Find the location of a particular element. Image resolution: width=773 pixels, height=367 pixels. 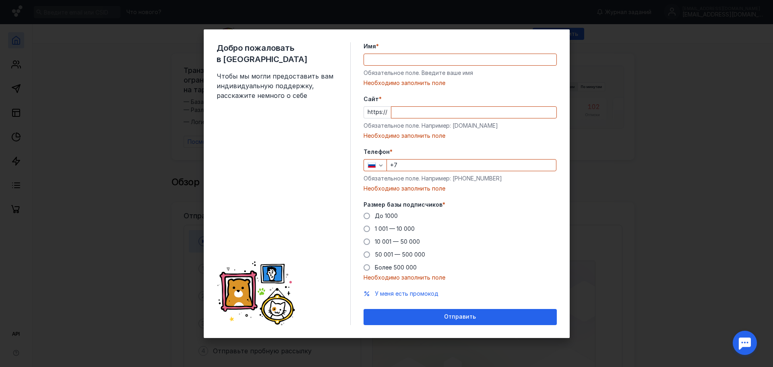

span: Более 500 000 is located at coordinates (396, 267).